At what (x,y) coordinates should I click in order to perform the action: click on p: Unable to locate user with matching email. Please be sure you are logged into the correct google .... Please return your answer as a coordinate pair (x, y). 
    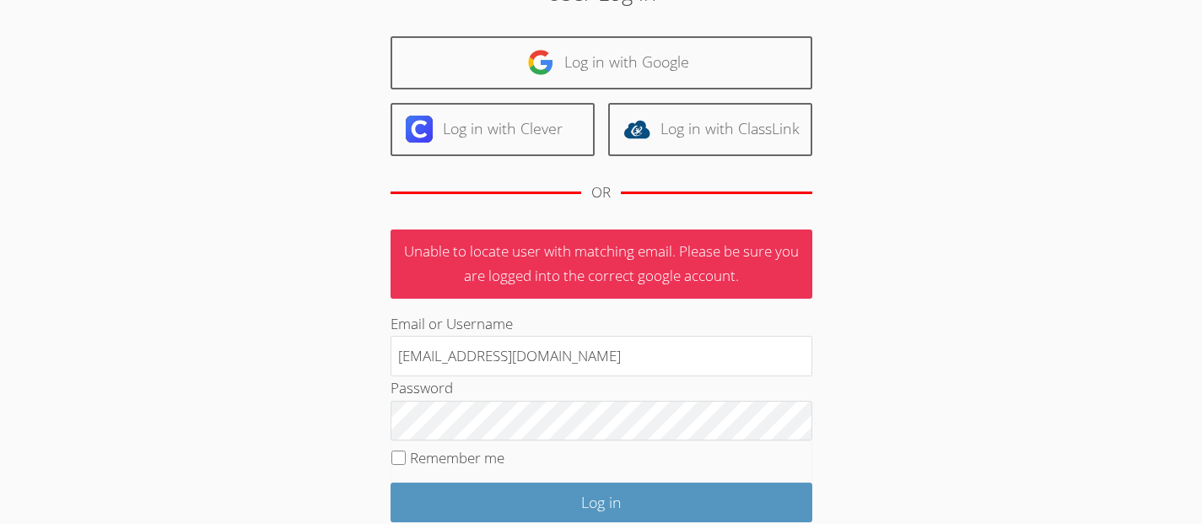
    Looking at the image, I should click on (601, 264).